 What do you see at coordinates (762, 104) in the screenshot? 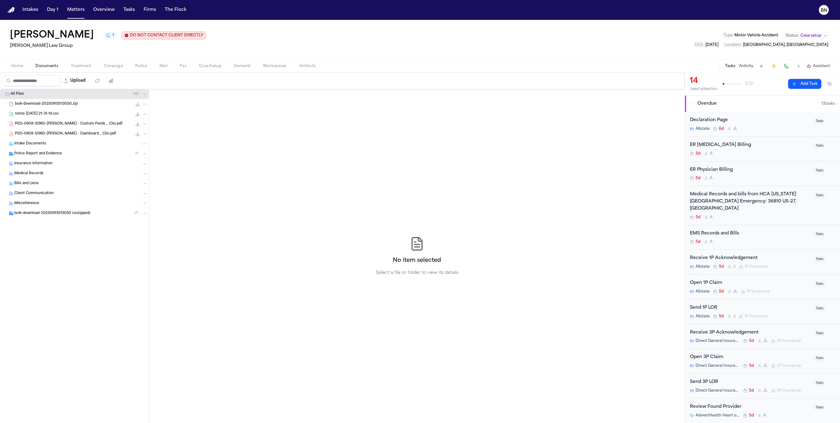
I see `button: Overdue13tasks` at bounding box center [762, 104].